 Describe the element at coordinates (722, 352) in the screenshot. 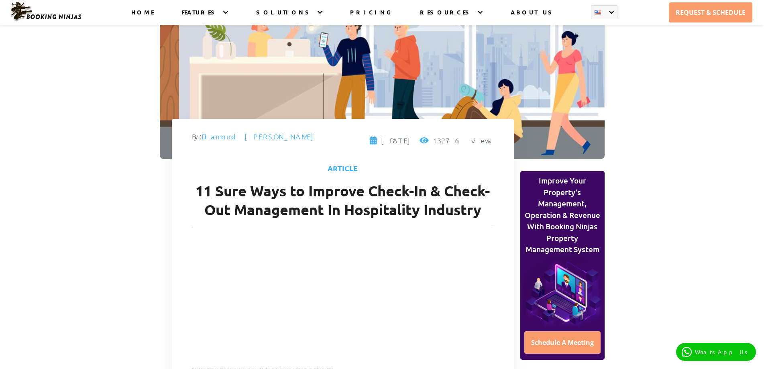

I see `p: WhatsApp Us` at that location.